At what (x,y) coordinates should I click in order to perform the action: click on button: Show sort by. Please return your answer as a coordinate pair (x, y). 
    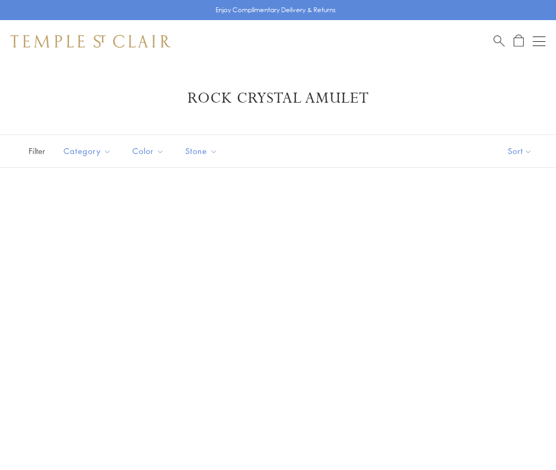
    Looking at the image, I should click on (520, 151).